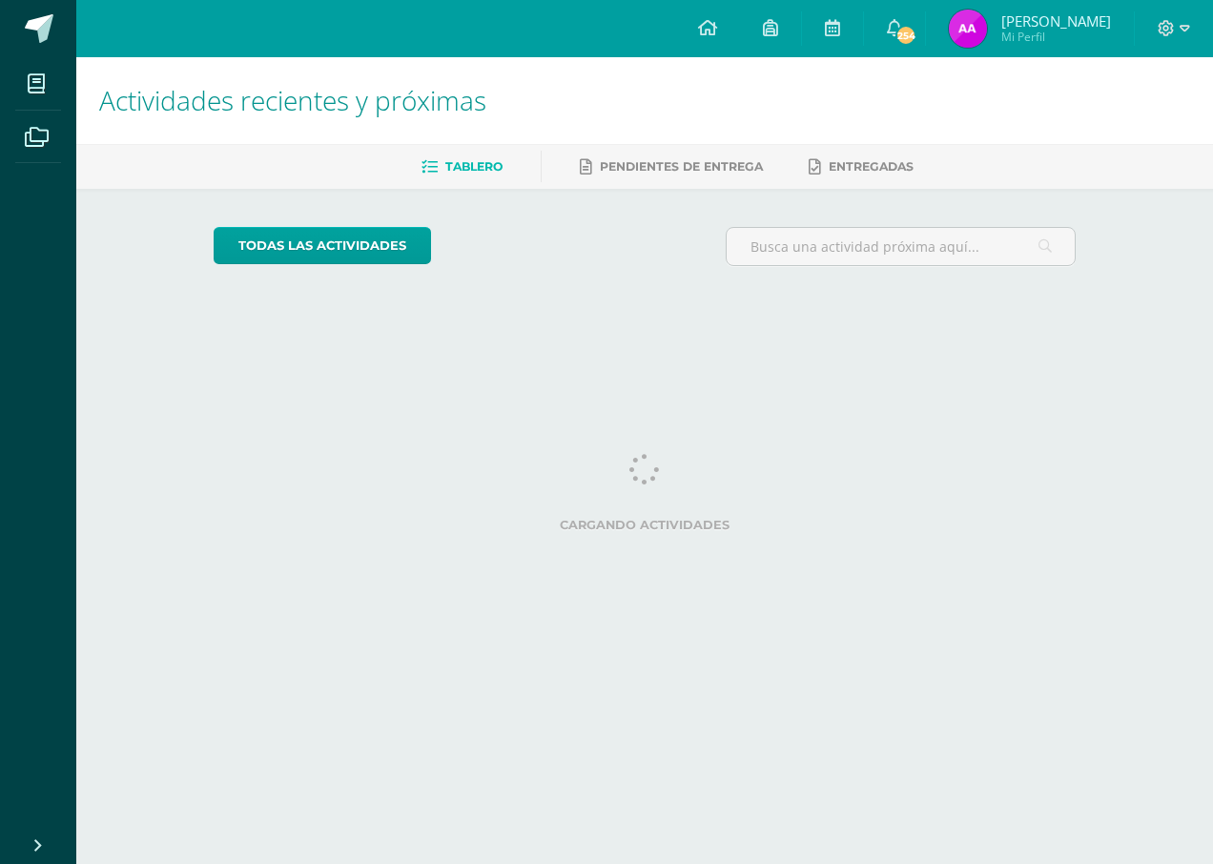  I want to click on img: 8e80a9d9277904e33eda65f834555777.png, so click(968, 29).